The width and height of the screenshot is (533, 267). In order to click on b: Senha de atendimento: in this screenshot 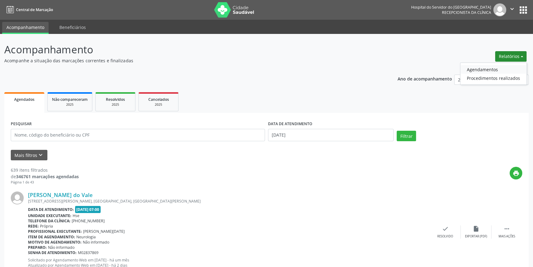, I will do `click(52, 252)`.